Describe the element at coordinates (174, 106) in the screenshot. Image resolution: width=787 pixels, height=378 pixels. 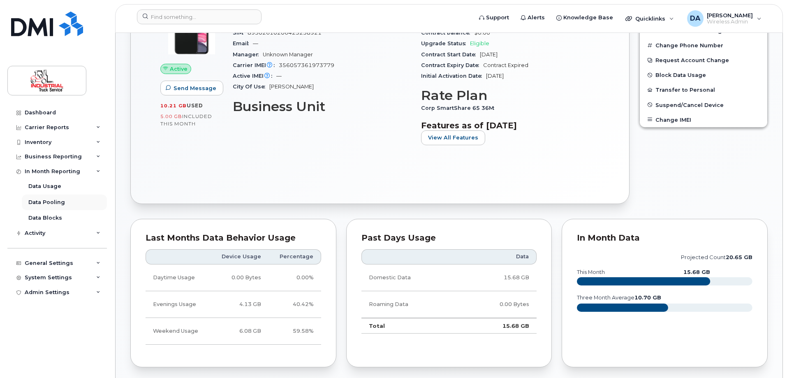
I see `span: 10.21 GB` at that location.